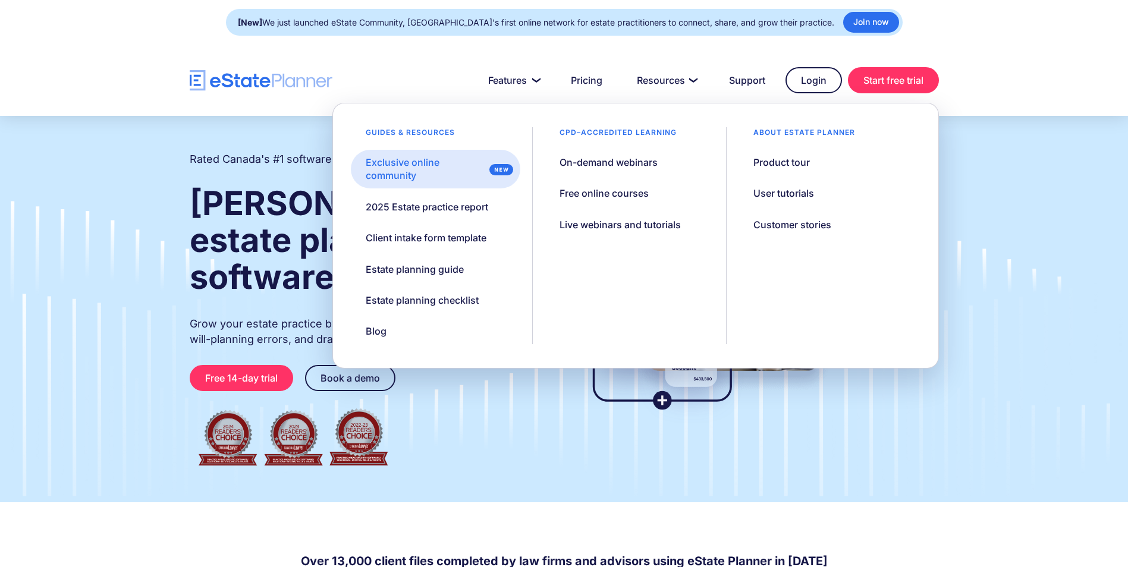 This screenshot has height=567, width=1128. What do you see at coordinates (608, 162) in the screenshot?
I see `div: On-demand webinars` at bounding box center [608, 162].